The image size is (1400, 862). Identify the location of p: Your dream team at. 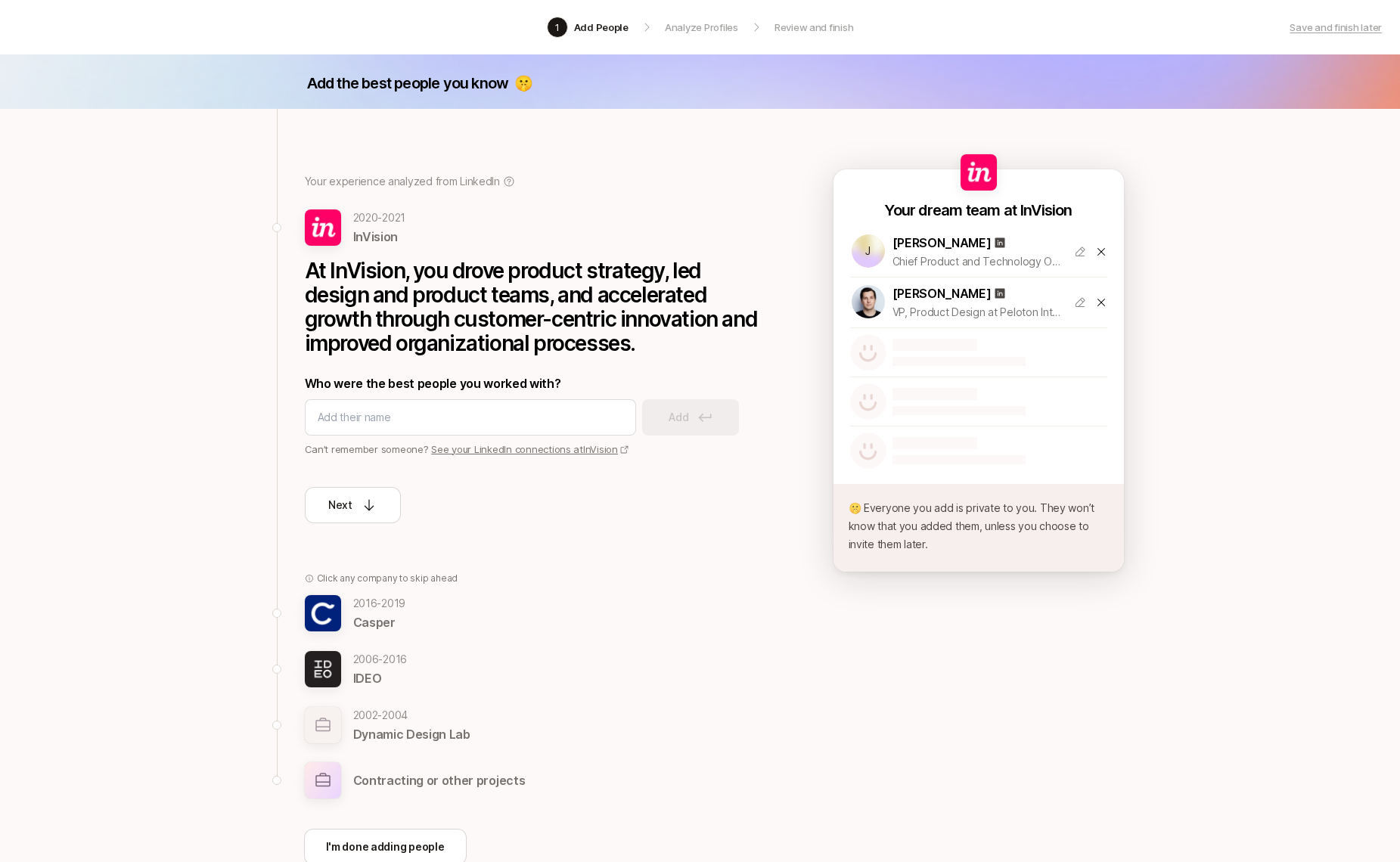
(950, 211).